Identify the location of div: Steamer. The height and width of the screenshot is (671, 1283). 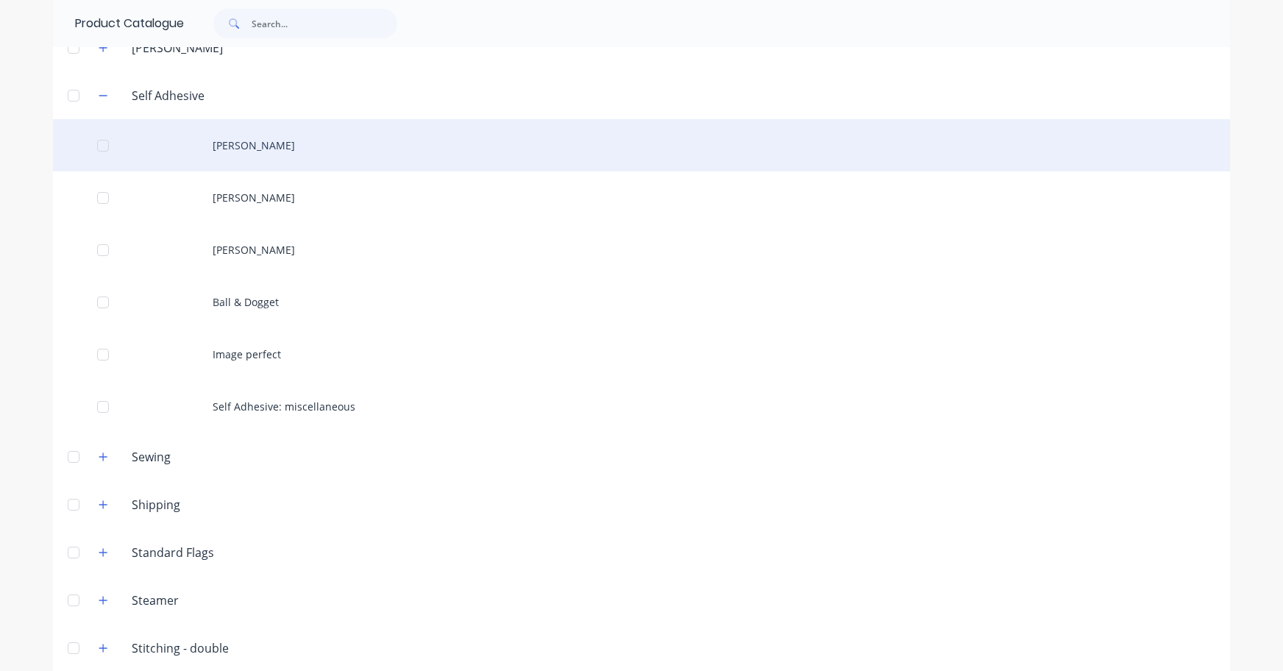
(155, 600).